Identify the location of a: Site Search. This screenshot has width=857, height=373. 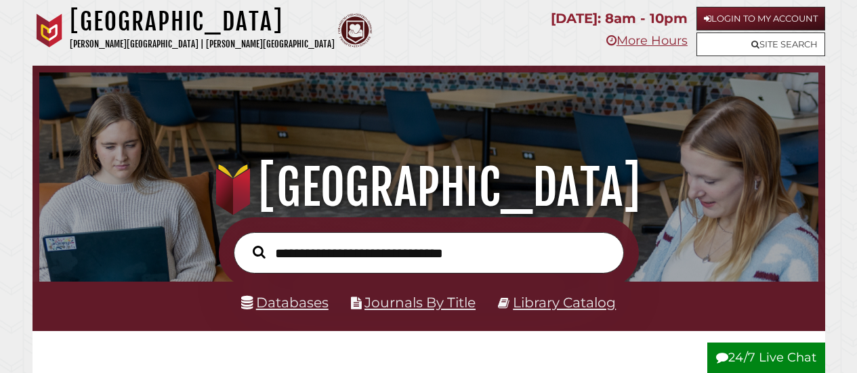
(761, 44).